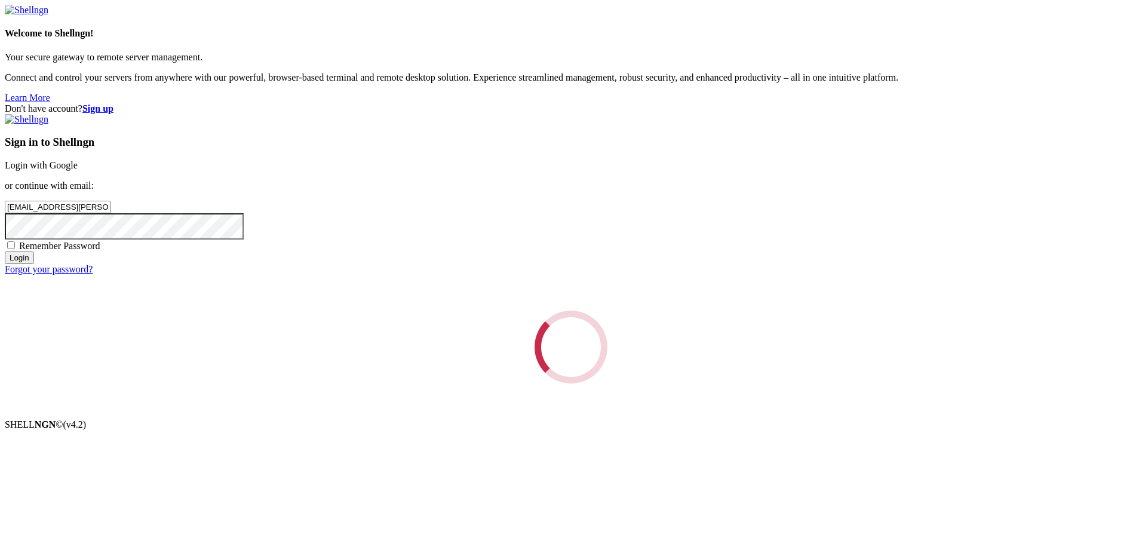 Image resolution: width=1142 pixels, height=552 pixels. What do you see at coordinates (571, 142) in the screenshot?
I see `h3: Sign in to Shellngn` at bounding box center [571, 142].